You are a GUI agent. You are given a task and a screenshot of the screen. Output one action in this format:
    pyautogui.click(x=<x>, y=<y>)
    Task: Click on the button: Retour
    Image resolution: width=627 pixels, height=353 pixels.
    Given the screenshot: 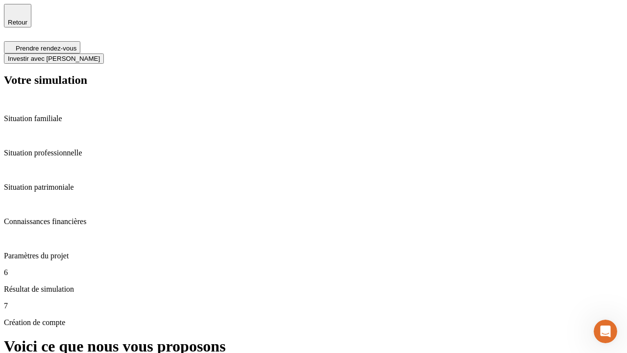 What is the action you would take?
    pyautogui.click(x=18, y=16)
    